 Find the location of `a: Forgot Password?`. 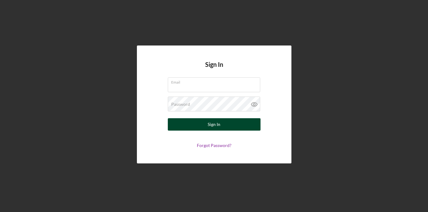

a: Forgot Password? is located at coordinates (214, 145).